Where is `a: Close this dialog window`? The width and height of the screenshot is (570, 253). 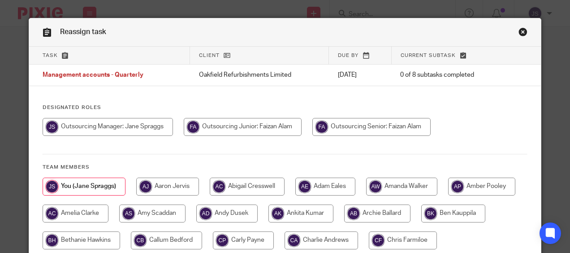 a: Close this dialog window is located at coordinates (523, 33).